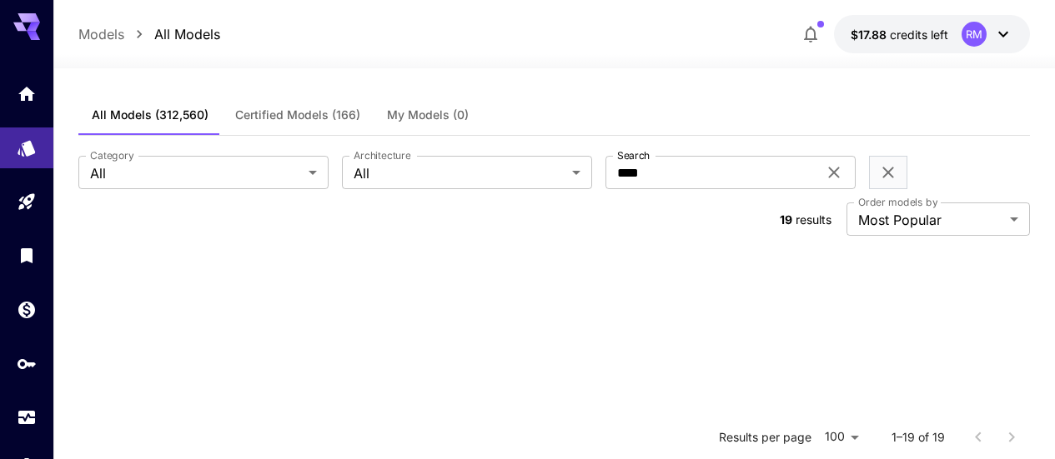  What do you see at coordinates (187, 34) in the screenshot?
I see `p: All Models` at bounding box center [187, 34].